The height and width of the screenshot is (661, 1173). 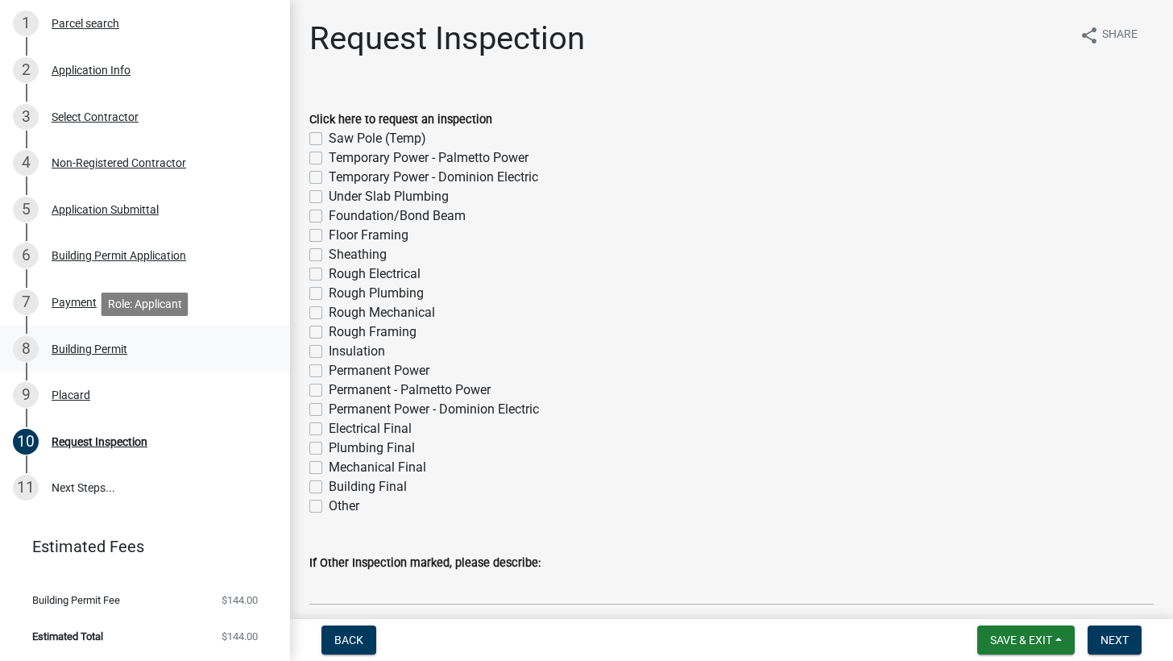 I want to click on button: Next, so click(x=1115, y=640).